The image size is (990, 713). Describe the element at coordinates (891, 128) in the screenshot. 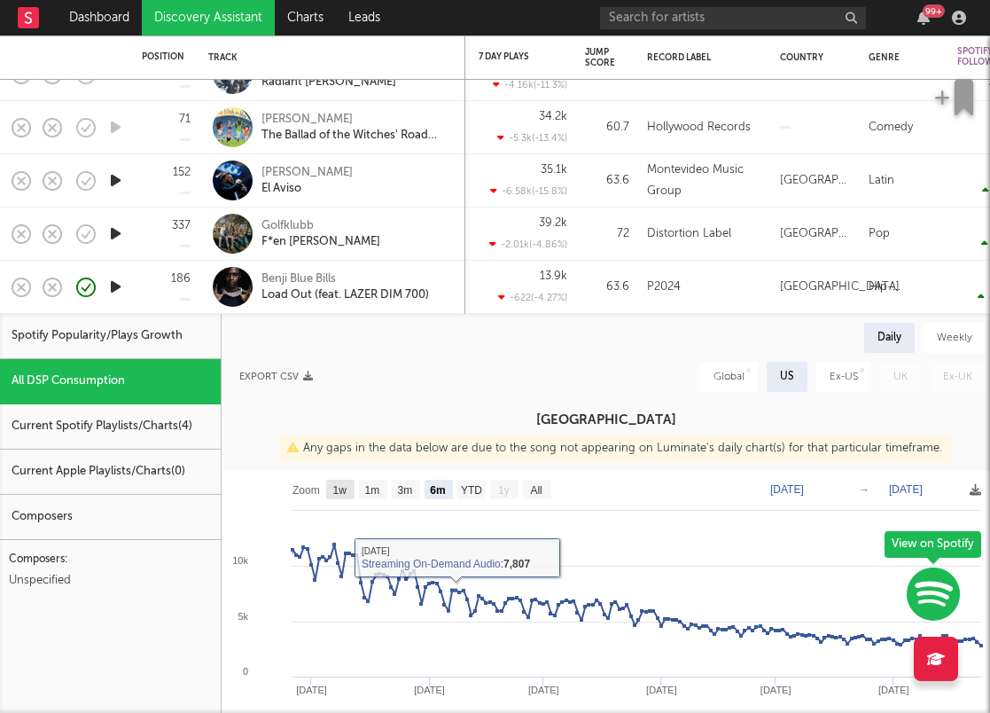

I see `div: Comedy` at that location.